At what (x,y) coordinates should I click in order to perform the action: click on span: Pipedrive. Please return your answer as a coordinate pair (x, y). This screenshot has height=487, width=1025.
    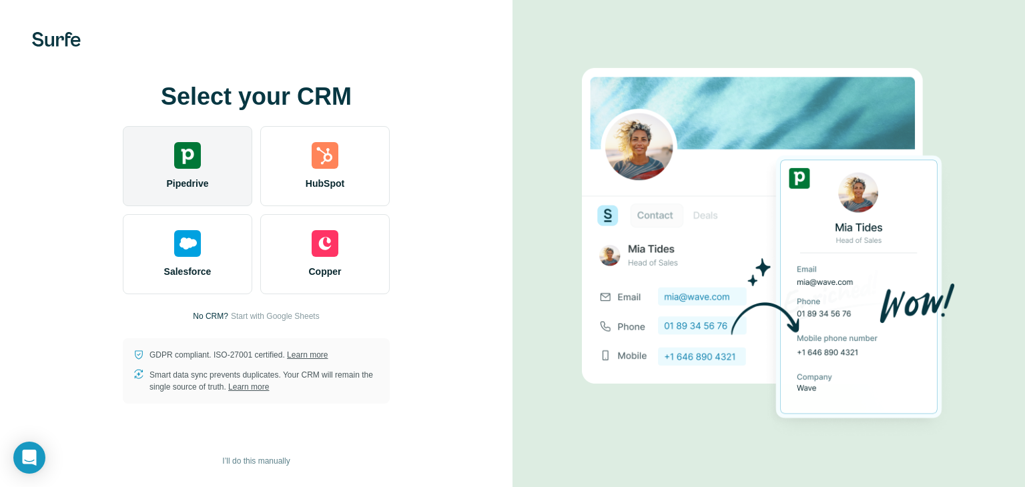
    Looking at the image, I should click on (187, 184).